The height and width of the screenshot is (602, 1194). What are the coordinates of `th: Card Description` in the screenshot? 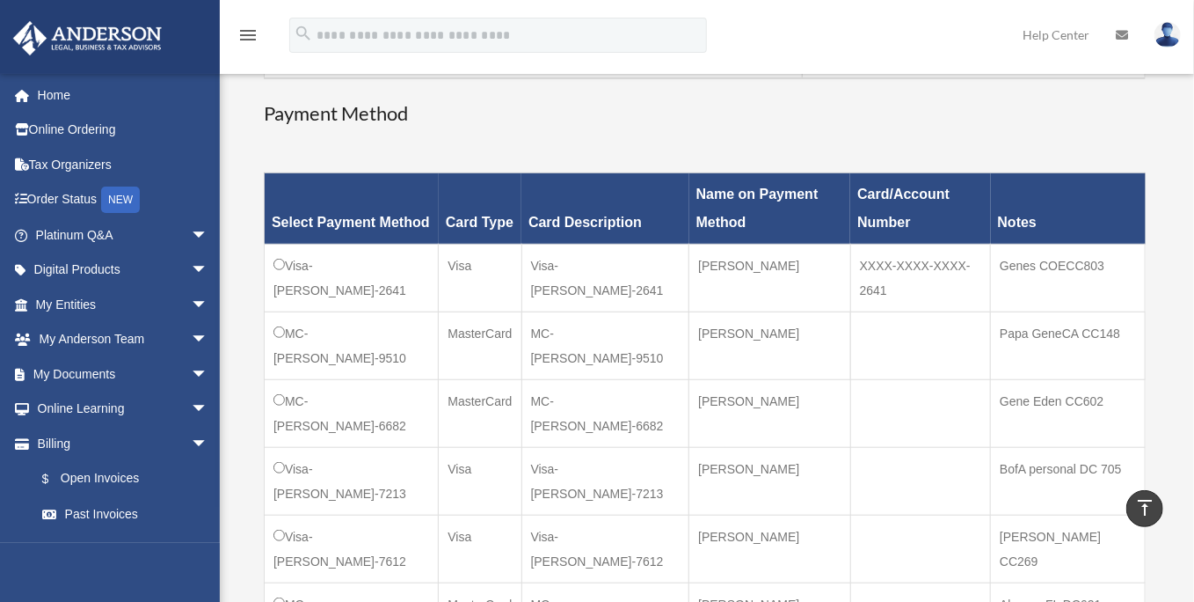 It's located at (605, 208).